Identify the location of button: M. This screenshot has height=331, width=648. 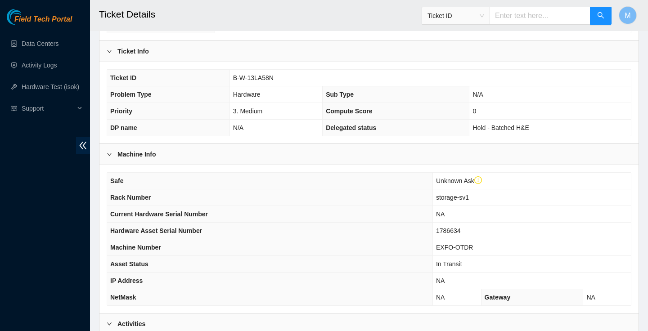
(628, 15).